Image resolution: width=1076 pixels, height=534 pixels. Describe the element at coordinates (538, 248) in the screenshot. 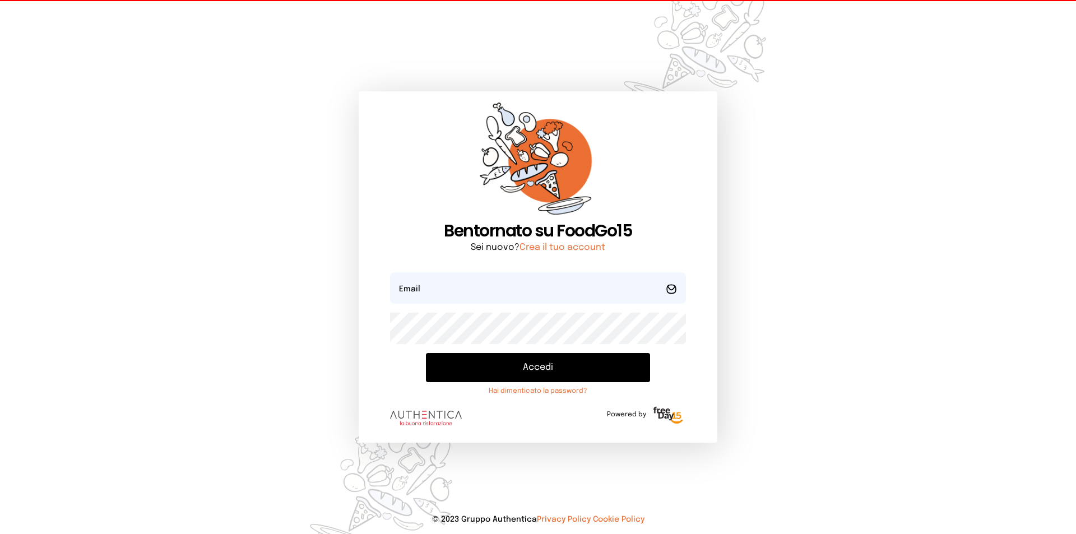

I see `p: Sei nuovo?` at that location.